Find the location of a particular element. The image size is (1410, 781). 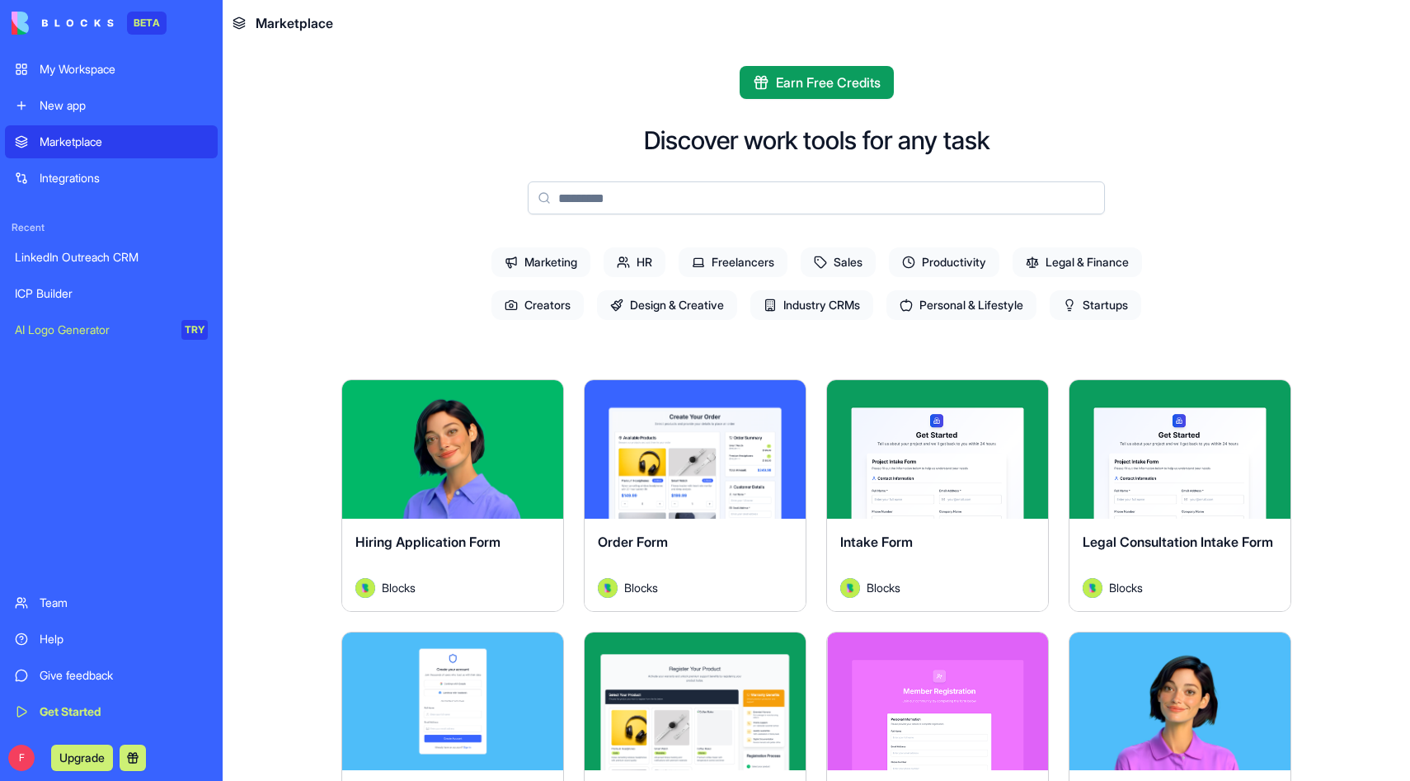

a: Marketplace is located at coordinates (111, 142).